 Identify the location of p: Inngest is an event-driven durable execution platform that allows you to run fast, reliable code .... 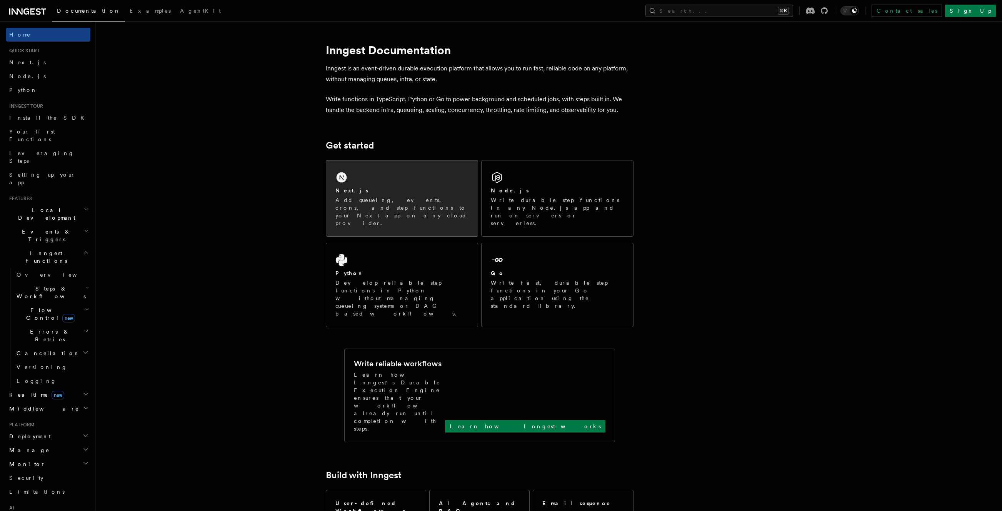
(480, 74).